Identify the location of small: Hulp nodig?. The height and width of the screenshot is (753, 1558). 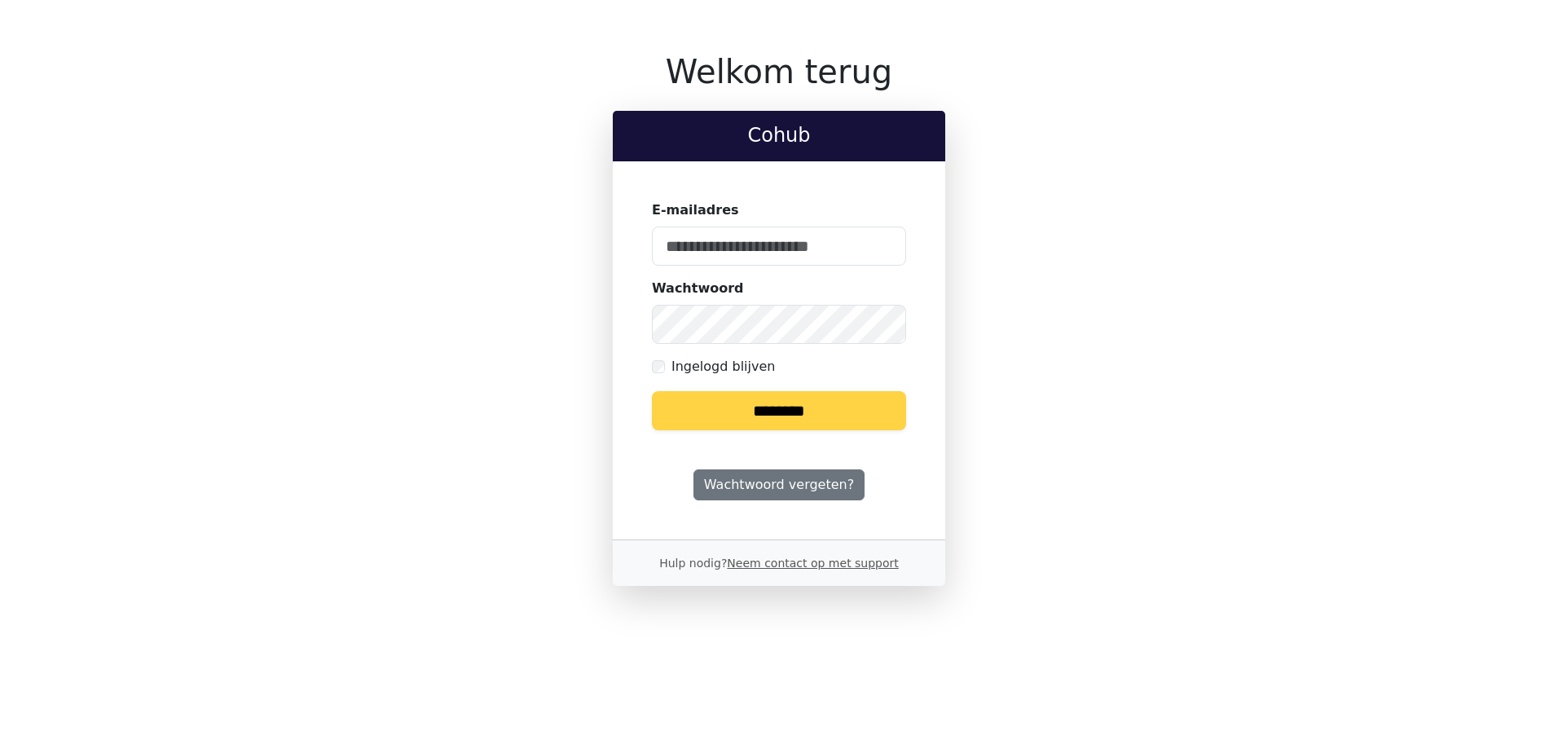
(779, 563).